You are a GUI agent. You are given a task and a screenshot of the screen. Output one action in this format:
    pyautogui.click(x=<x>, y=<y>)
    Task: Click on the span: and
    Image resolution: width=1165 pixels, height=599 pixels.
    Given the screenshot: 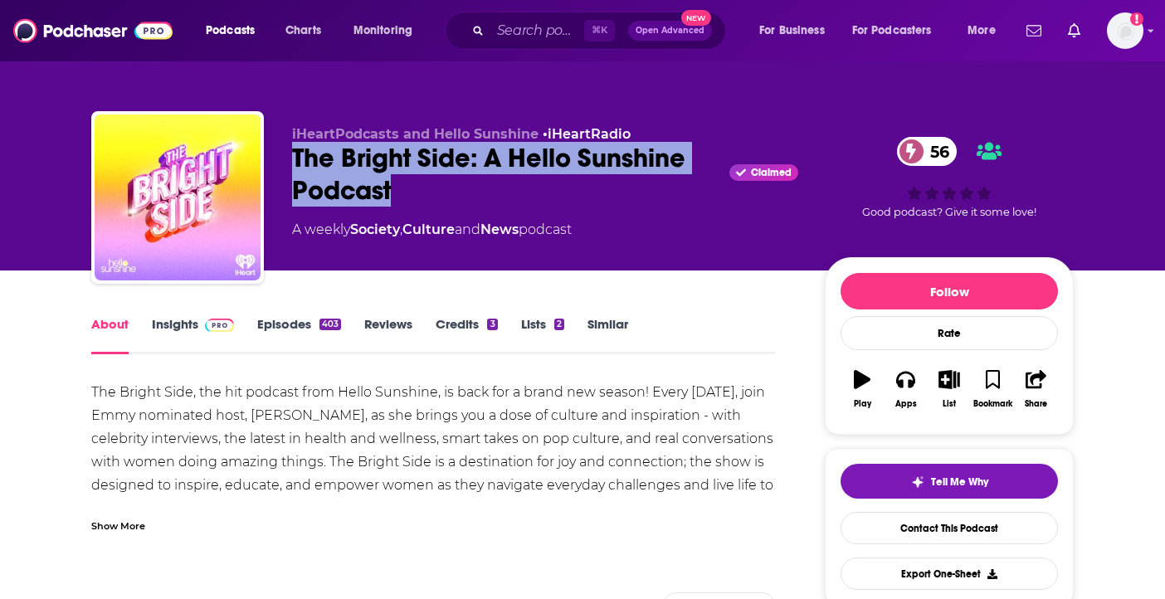 What is the action you would take?
    pyautogui.click(x=467, y=229)
    